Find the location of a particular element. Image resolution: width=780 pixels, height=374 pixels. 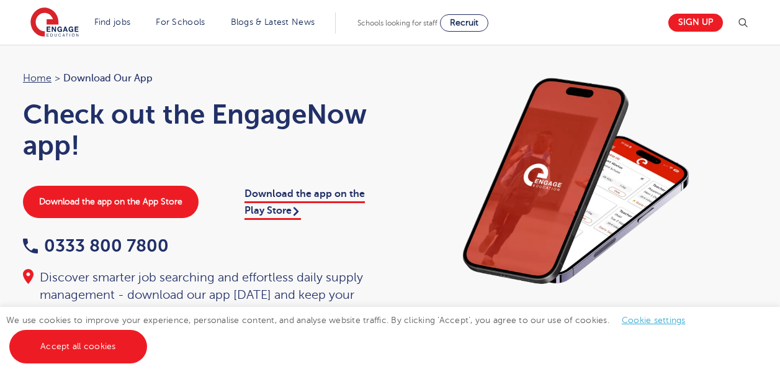

a: Find jobs is located at coordinates (112, 22).